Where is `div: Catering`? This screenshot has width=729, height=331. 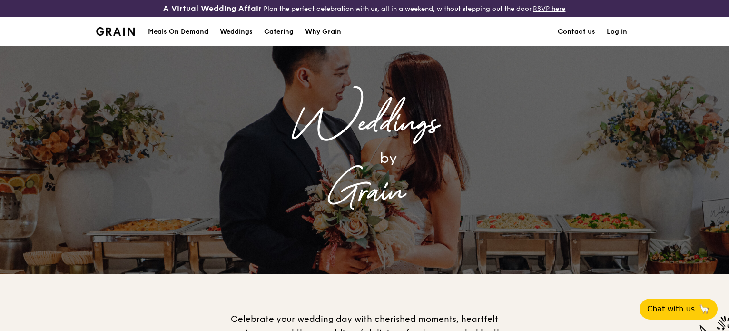 div: Catering is located at coordinates (279, 32).